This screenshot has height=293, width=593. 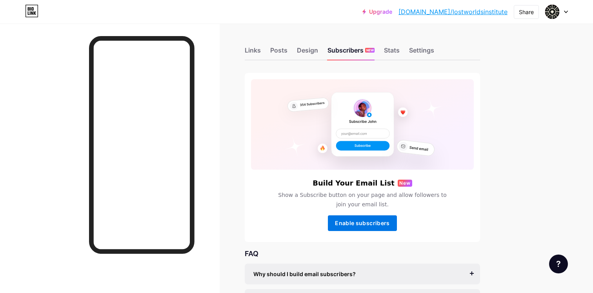 I want to click on div: FAQ, so click(x=363, y=253).